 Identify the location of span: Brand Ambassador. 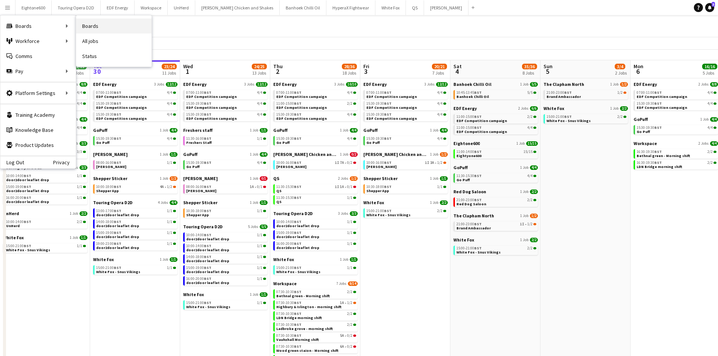
(564, 97).